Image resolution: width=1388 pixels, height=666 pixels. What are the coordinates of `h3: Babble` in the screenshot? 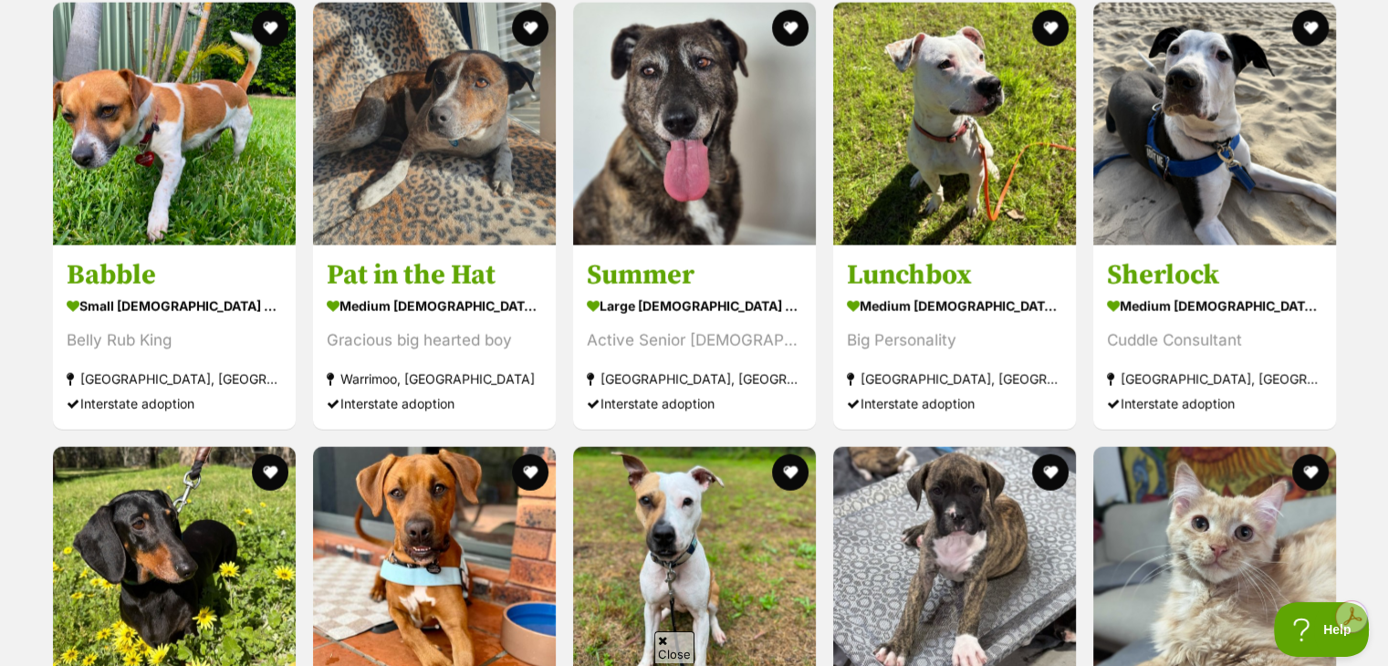 It's located at (174, 276).